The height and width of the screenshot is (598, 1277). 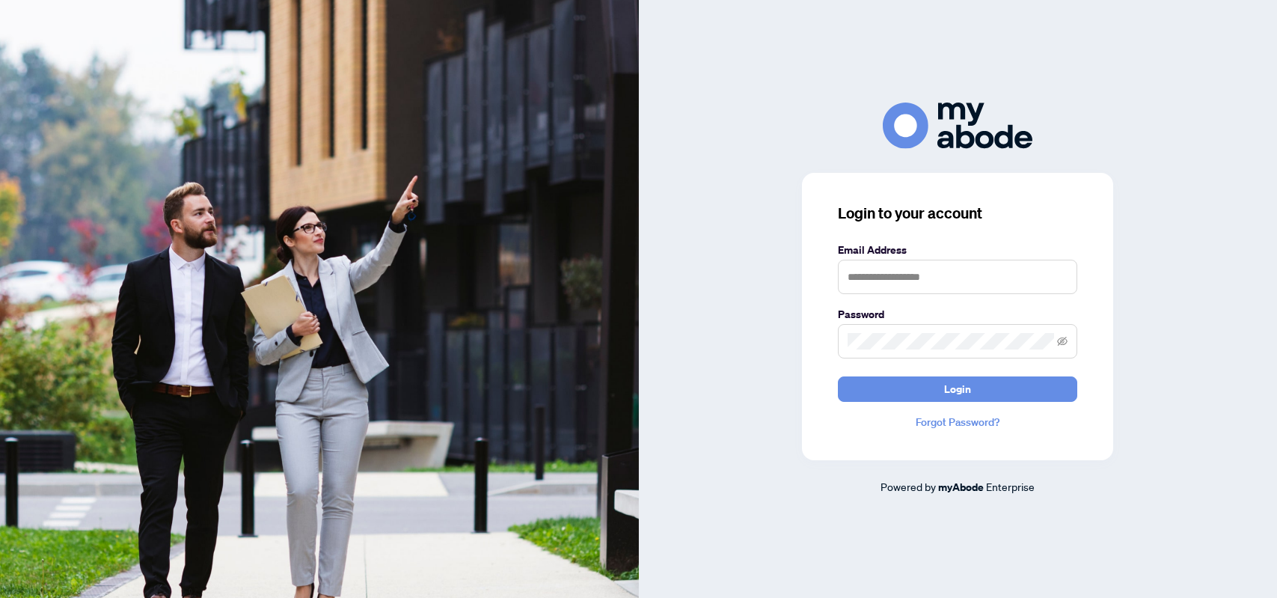 I want to click on a: myAbode, so click(x=961, y=487).